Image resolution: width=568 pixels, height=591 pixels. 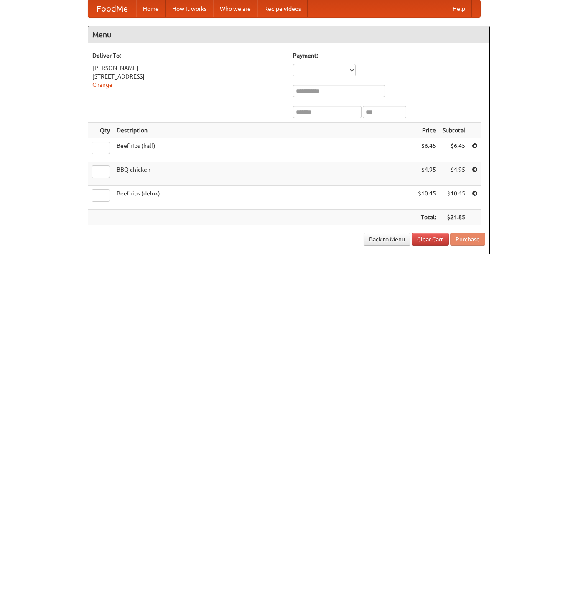 I want to click on h5: Payment:, so click(x=389, y=56).